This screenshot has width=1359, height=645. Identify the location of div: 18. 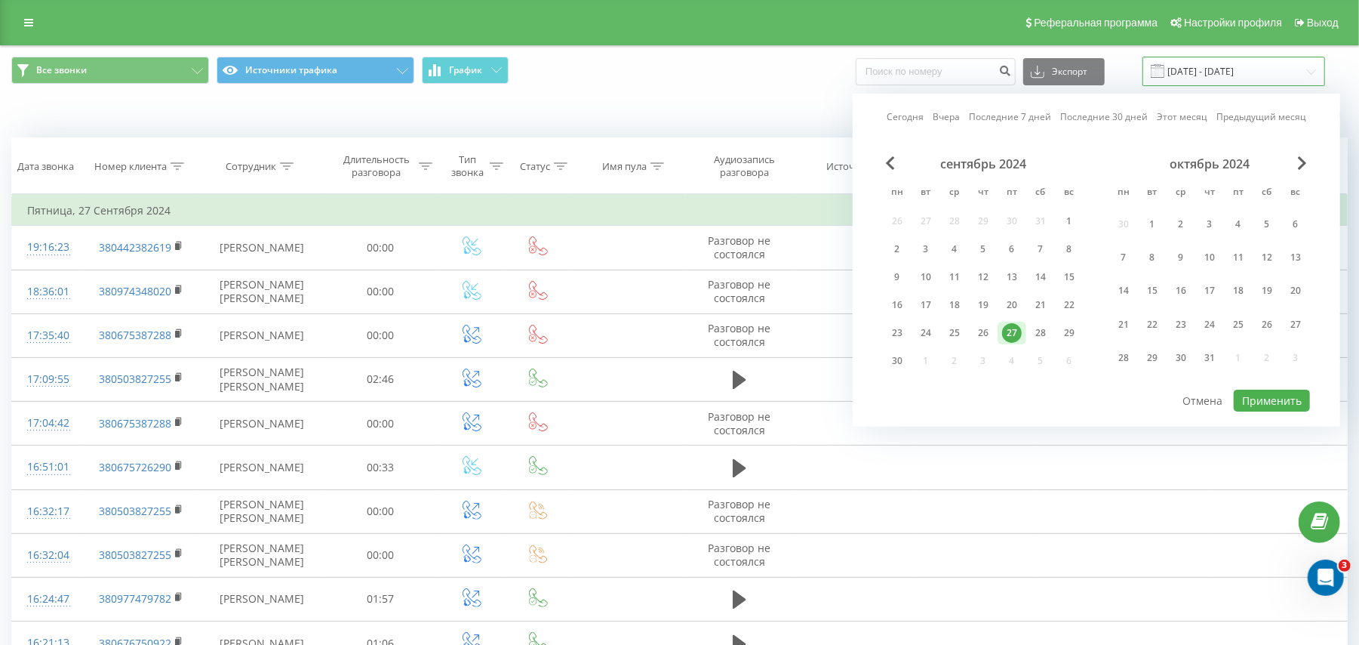
(1239, 291).